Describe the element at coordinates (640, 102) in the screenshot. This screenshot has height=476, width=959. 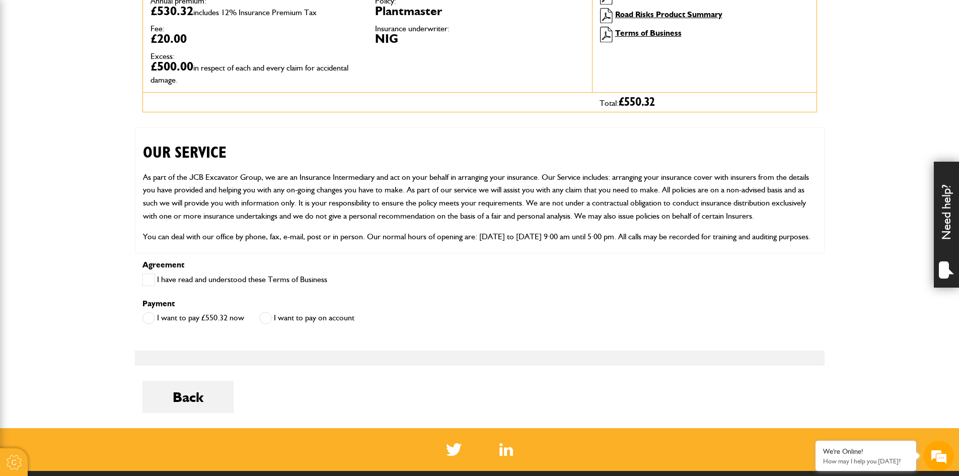
I see `span: 550.32` at that location.